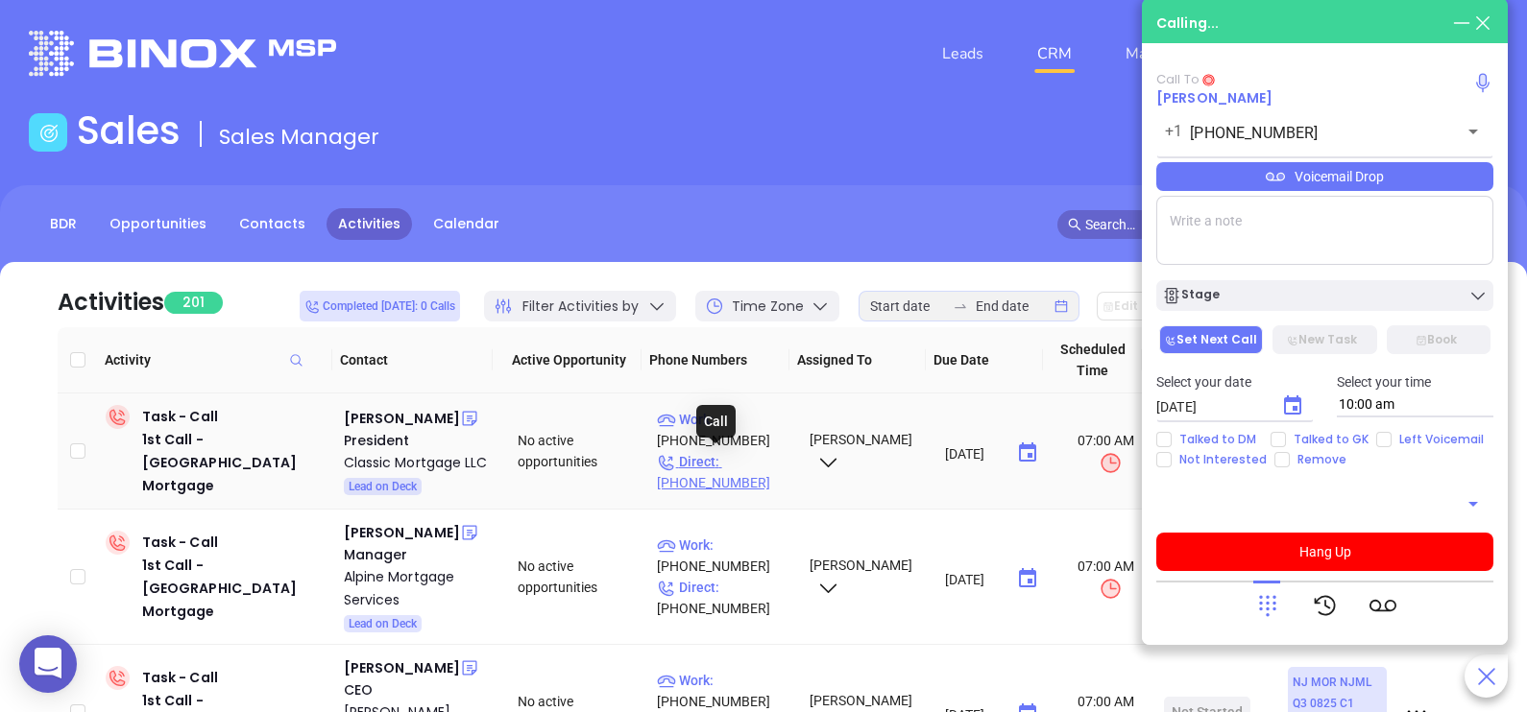  I want to click on input: Search…, so click(1257, 225).